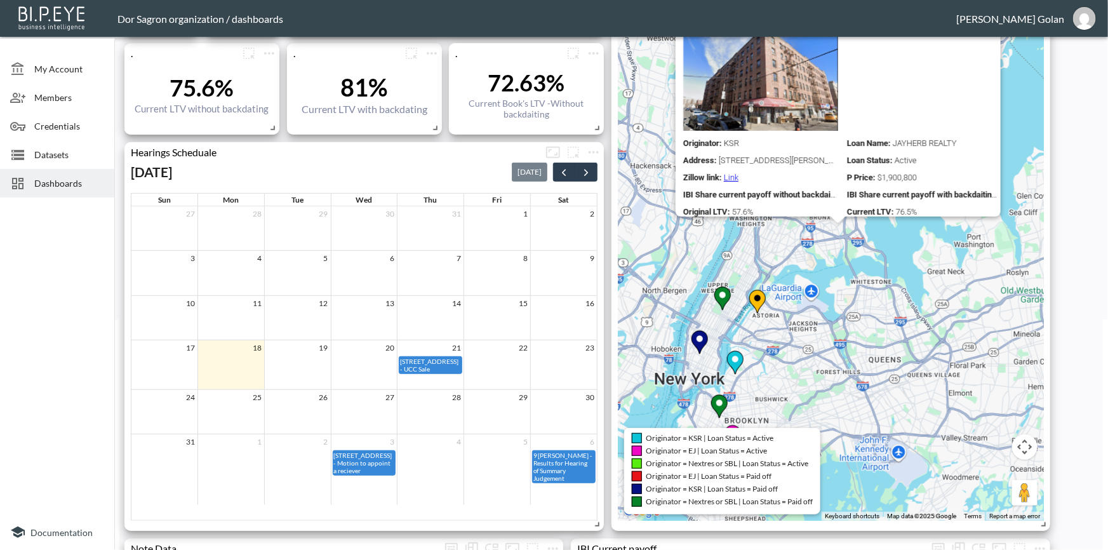 This screenshot has height=550, width=1108. Describe the element at coordinates (231, 199) in the screenshot. I see `a: Monday` at that location.